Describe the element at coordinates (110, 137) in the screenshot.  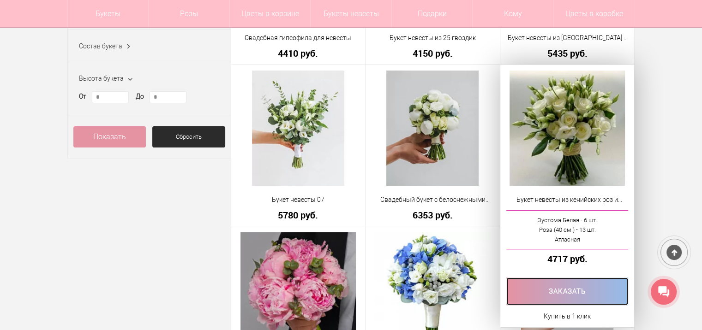
I see `a: Показать` at that location.